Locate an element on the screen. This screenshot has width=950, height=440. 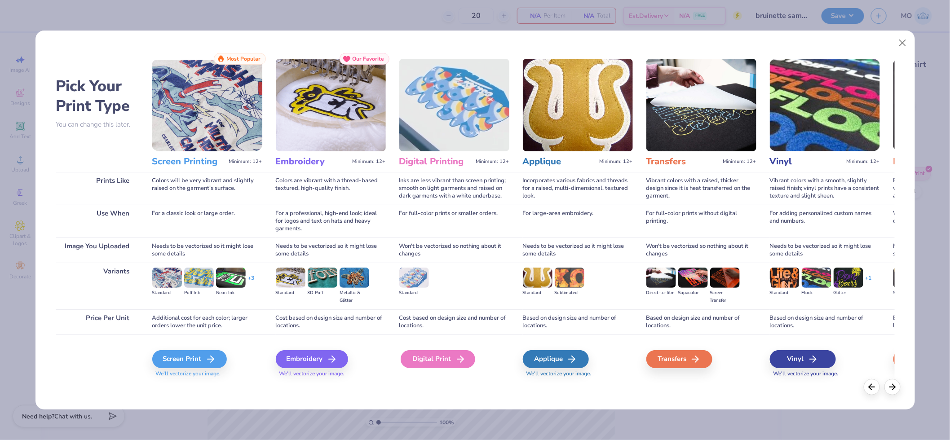
div: Price Per Unit is located at coordinates (97, 322).